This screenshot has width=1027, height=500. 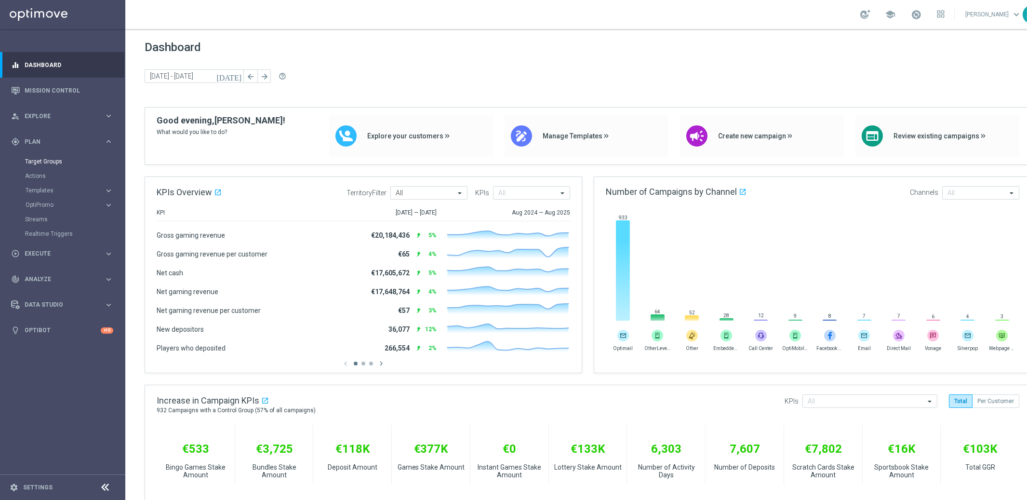 What do you see at coordinates (62, 305) in the screenshot?
I see `div: Data Studio keyboard_arrow_right` at bounding box center [62, 305].